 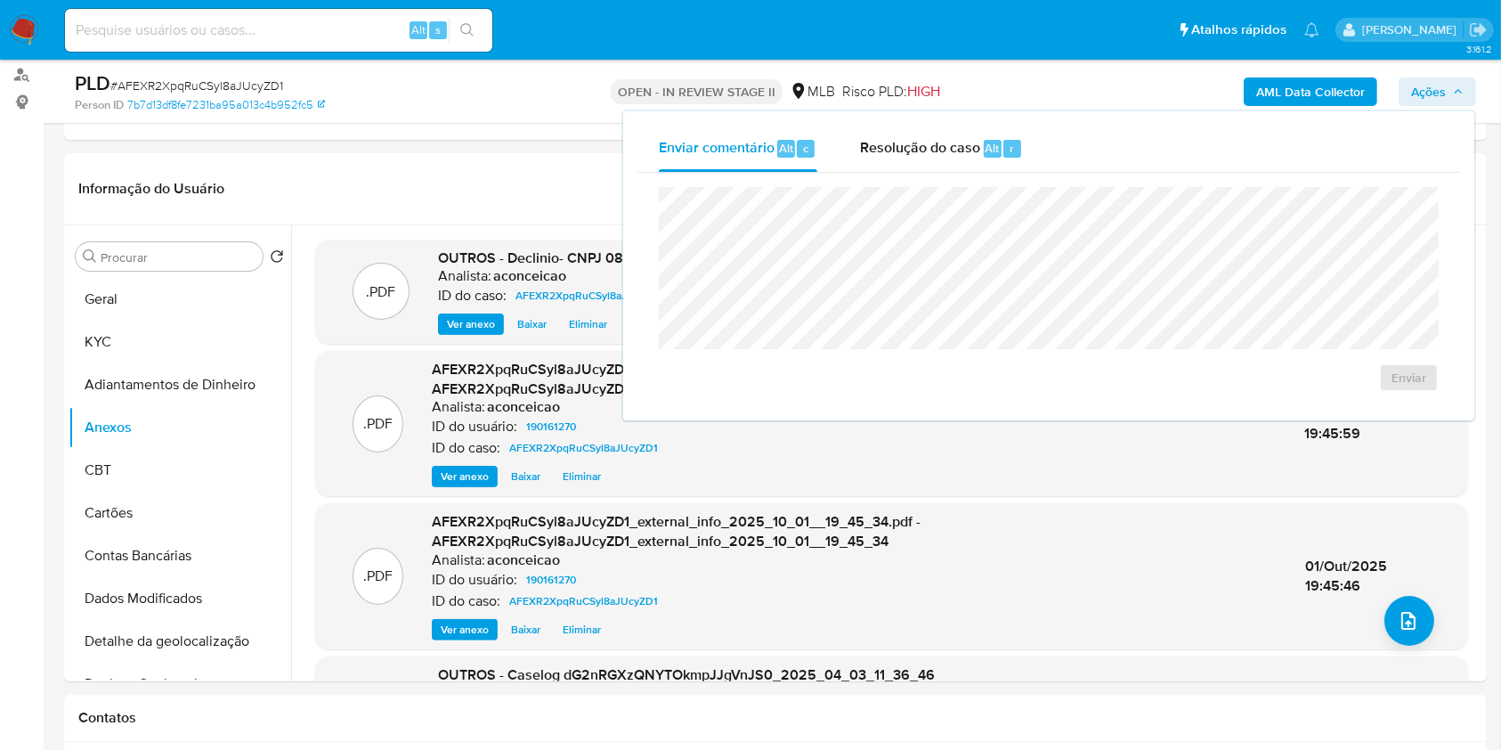 What do you see at coordinates (467, 30) in the screenshot?
I see `button: search-icon` at bounding box center [467, 30].